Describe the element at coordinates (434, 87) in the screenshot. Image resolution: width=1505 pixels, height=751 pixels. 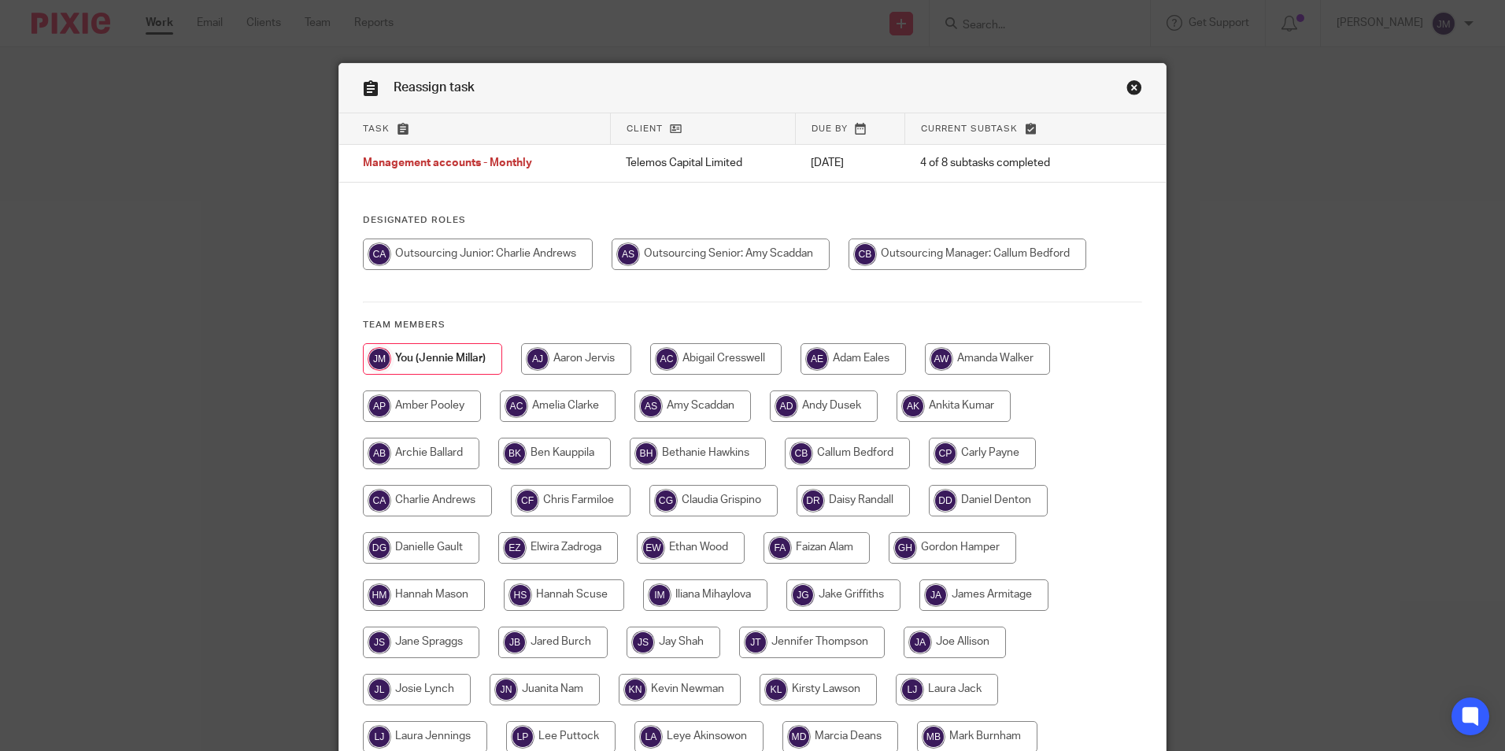
I see `span: Reassign task` at that location.